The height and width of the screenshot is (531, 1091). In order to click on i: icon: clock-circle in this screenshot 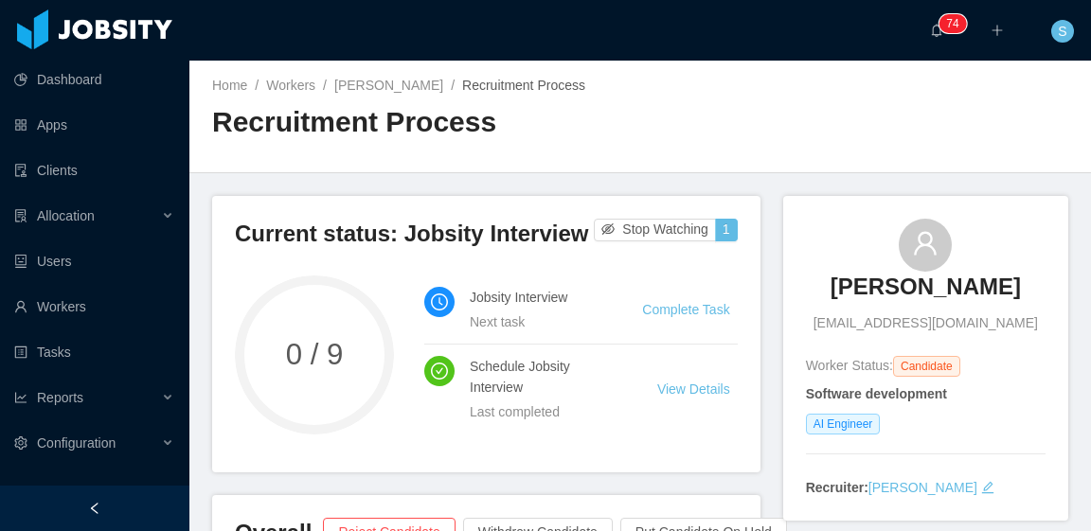, I will do `click(439, 302)`.